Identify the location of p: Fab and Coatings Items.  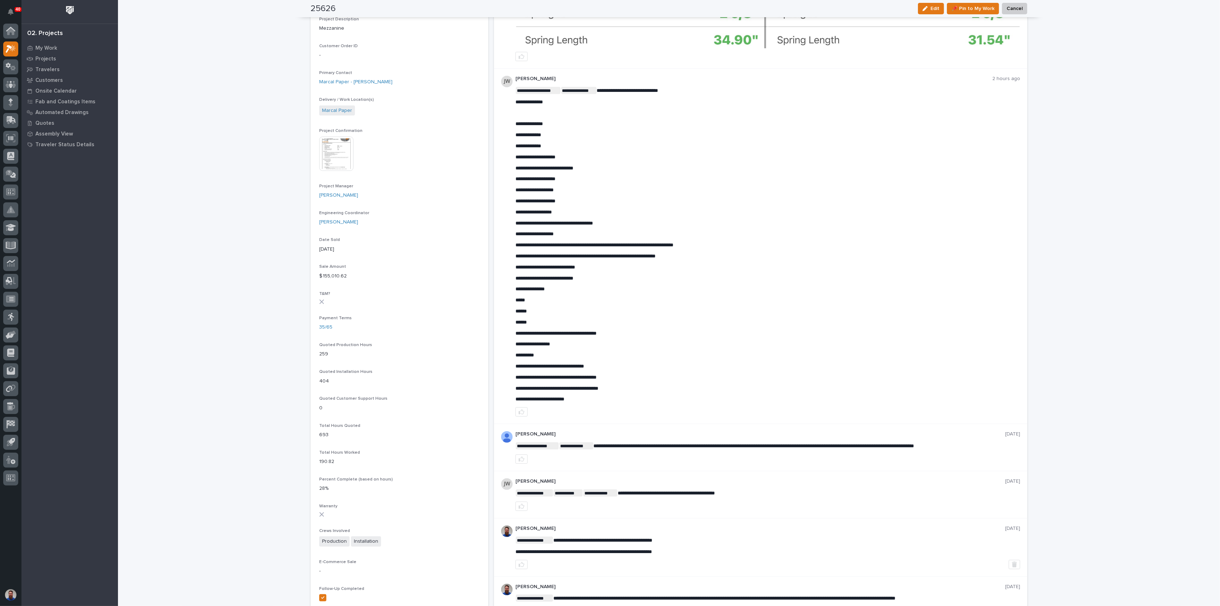
(65, 102).